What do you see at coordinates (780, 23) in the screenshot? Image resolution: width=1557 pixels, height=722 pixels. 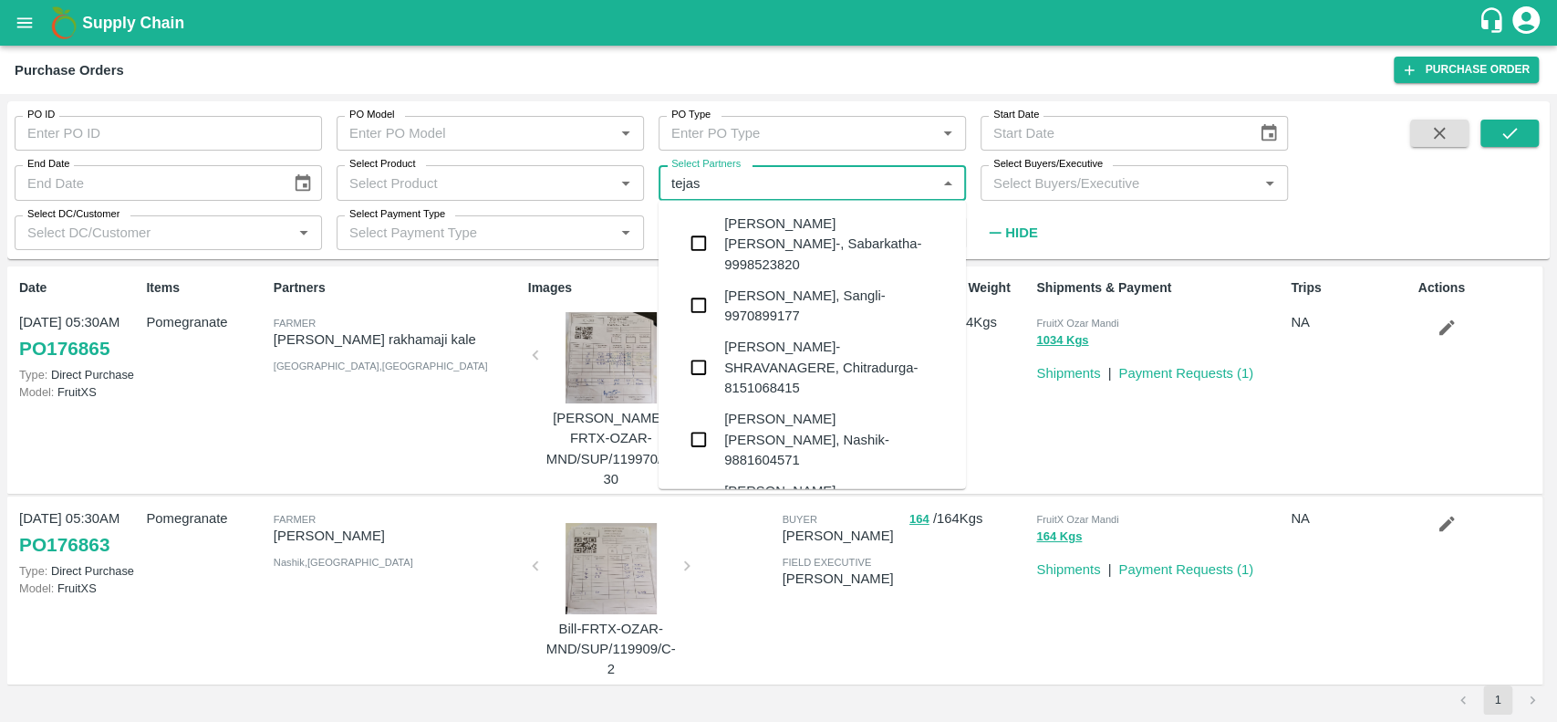 I see `a: Supply Chain` at bounding box center [780, 23].